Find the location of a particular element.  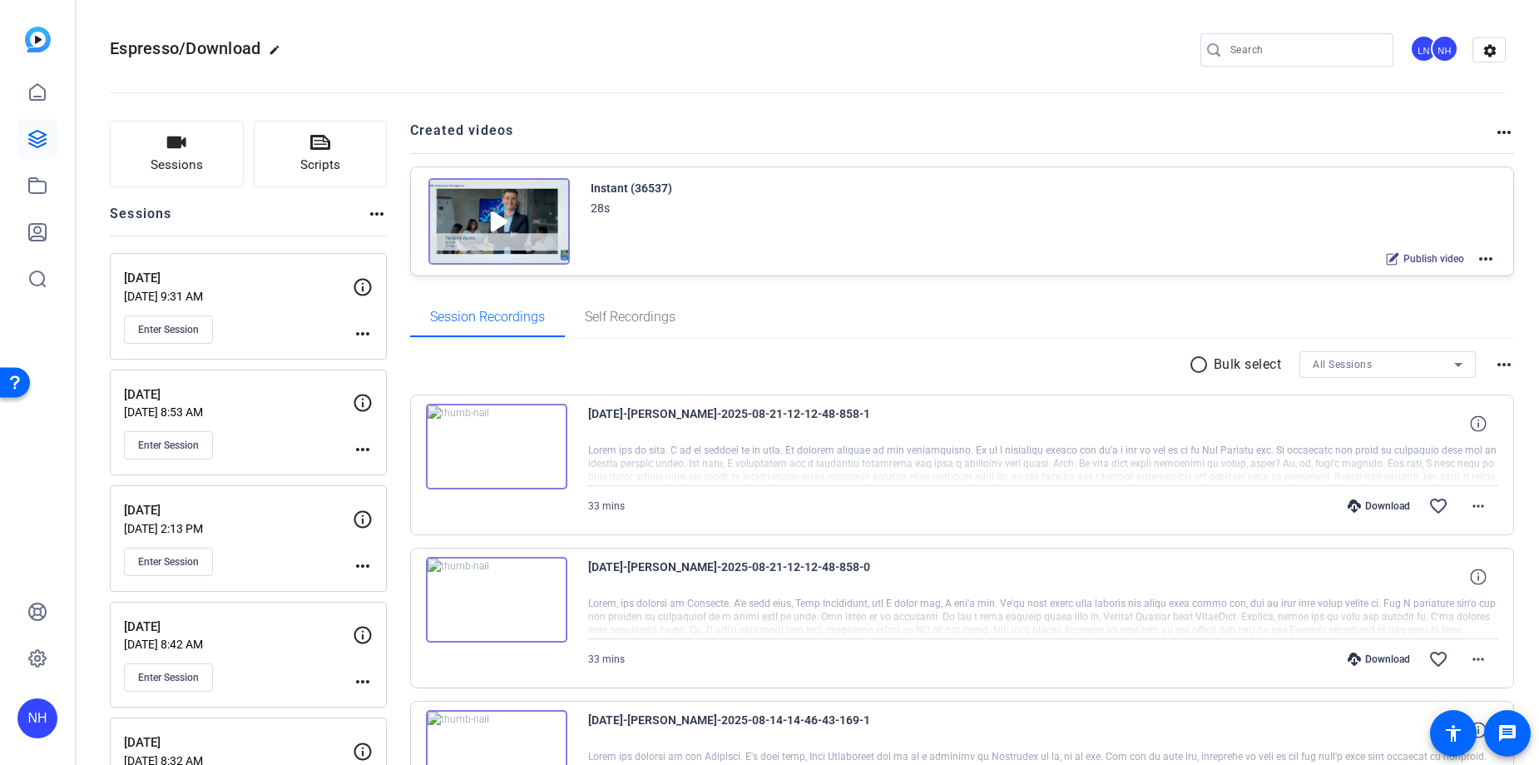

span: Sessions is located at coordinates (176, 165).